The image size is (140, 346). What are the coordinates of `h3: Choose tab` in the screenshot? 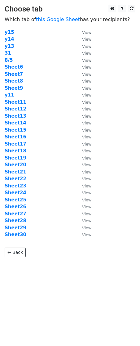 It's located at (70, 9).